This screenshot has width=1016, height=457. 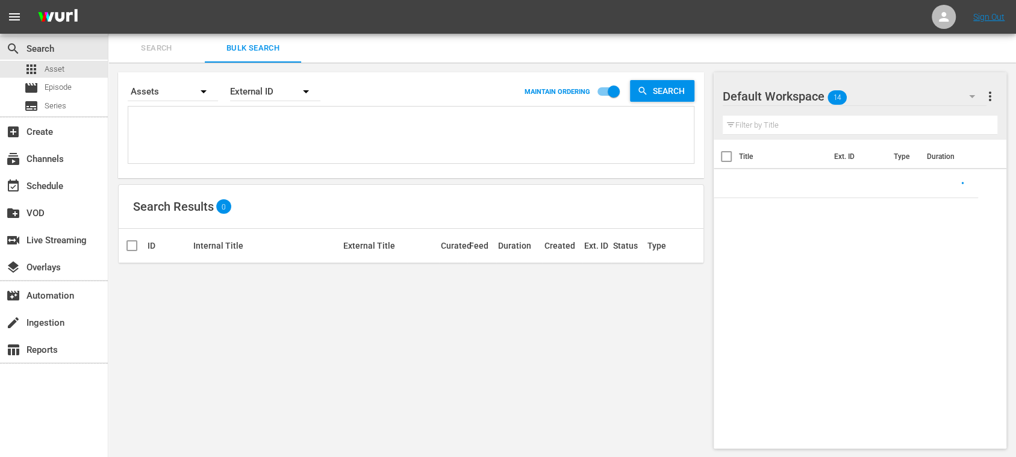 I want to click on span: 0, so click(x=223, y=207).